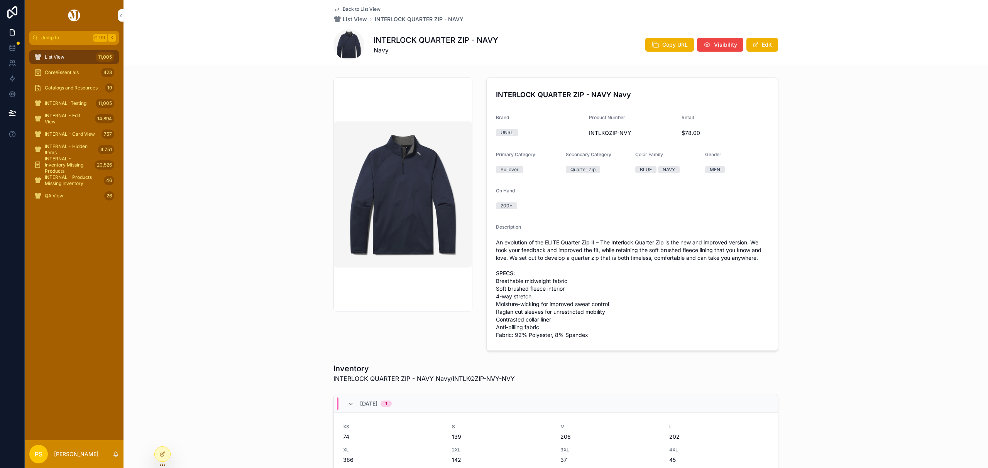 This screenshot has width=988, height=468. I want to click on span: PS, so click(39, 455).